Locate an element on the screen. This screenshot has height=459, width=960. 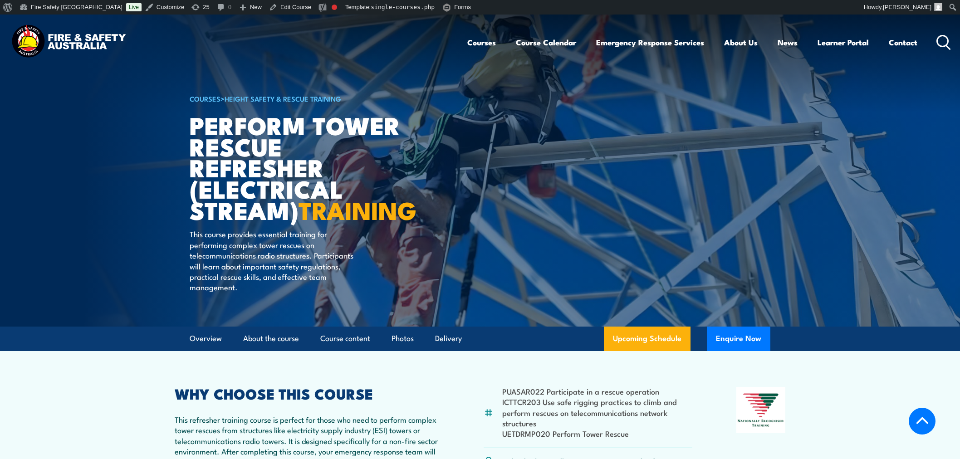
img: Nationally Recognised Training logo. is located at coordinates (761, 410).